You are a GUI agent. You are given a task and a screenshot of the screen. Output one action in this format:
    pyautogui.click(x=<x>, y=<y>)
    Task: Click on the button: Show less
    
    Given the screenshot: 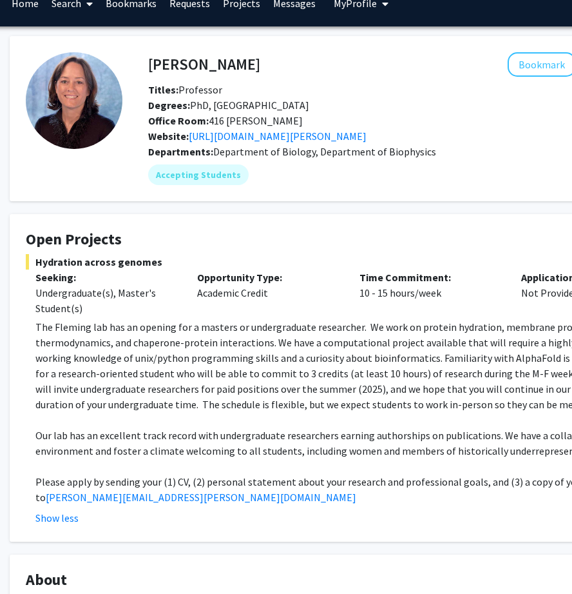 What is the action you would take?
    pyautogui.click(x=57, y=518)
    